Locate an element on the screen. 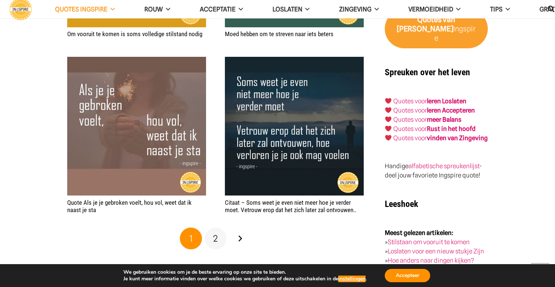 This screenshot has height=287, width=555. span: Loslaten is located at coordinates (287, 9).